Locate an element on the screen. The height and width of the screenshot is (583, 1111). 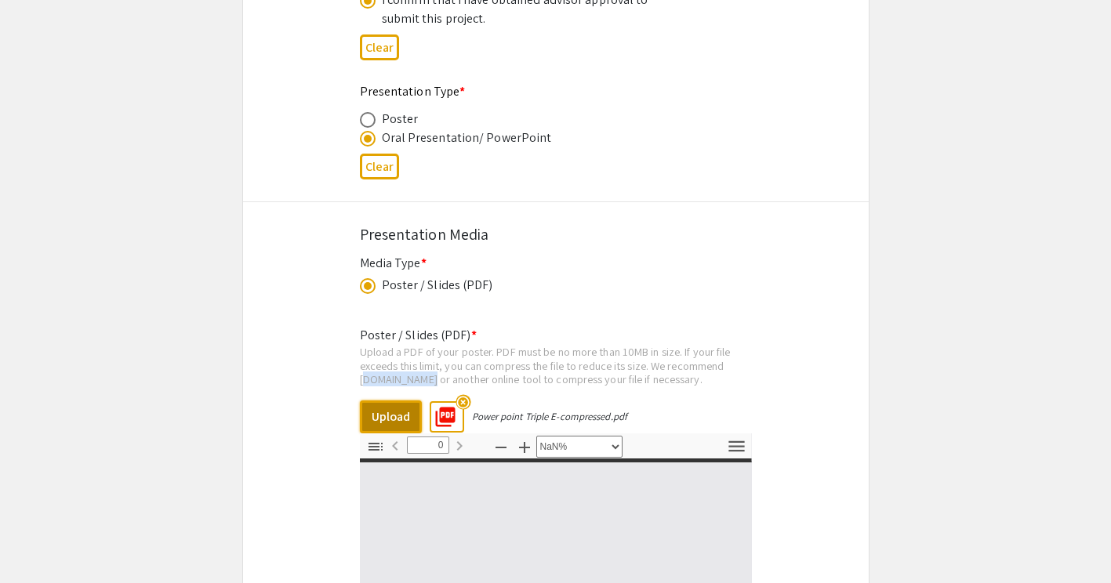
select: Zoom is located at coordinates (579, 447).